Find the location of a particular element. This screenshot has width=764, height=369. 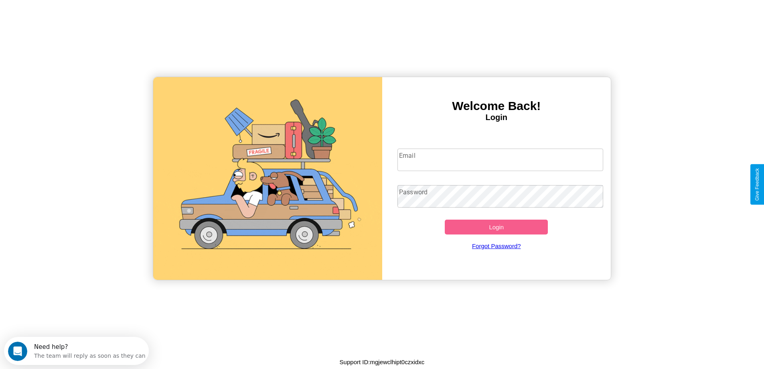

div: Need help? is located at coordinates (86, 10).